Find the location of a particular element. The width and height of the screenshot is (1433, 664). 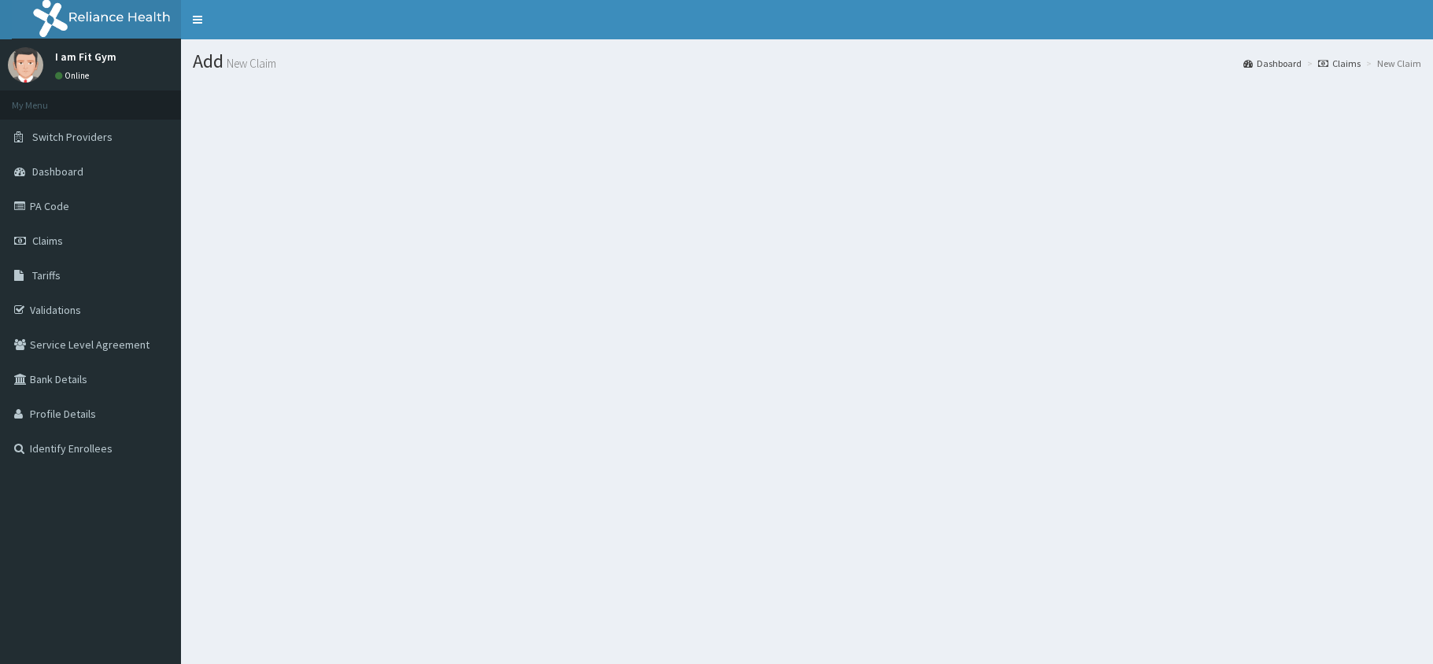

img: User Image is located at coordinates (25, 65).